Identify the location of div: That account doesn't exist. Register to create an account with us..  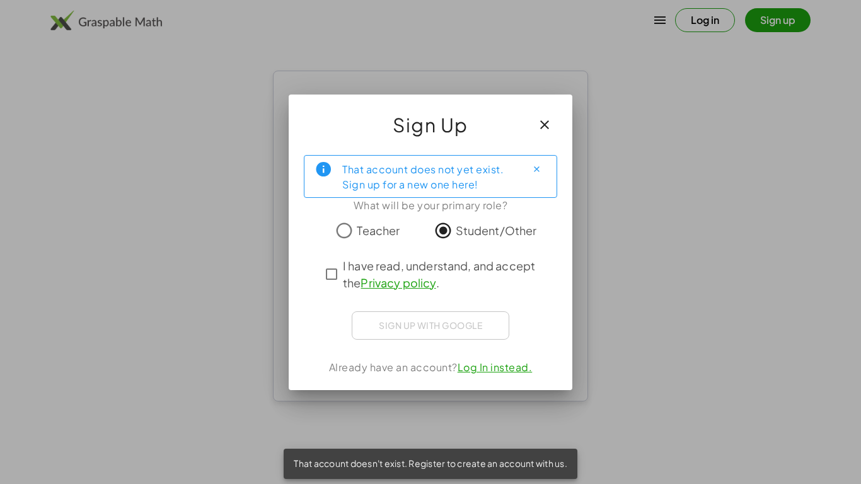
(430, 464).